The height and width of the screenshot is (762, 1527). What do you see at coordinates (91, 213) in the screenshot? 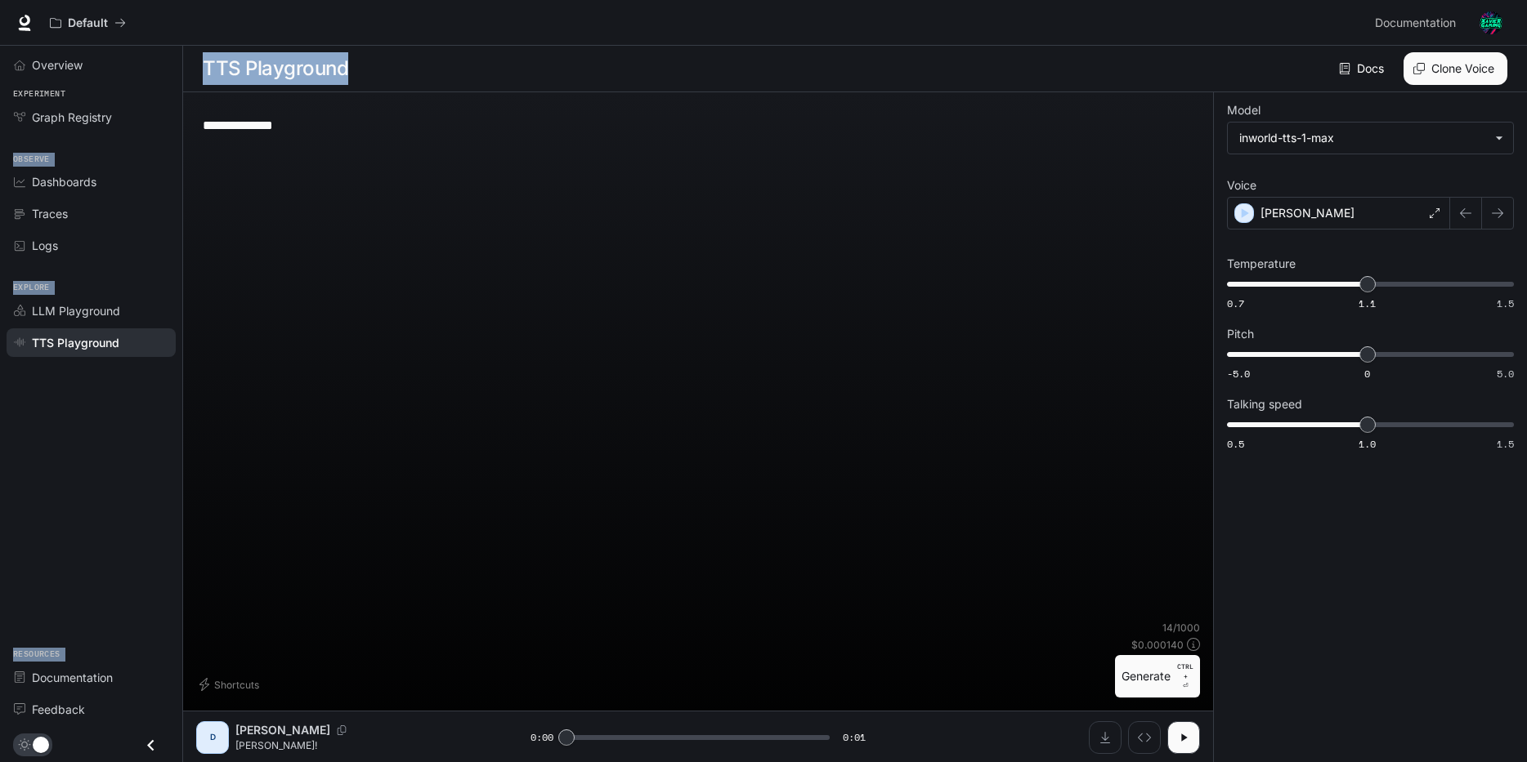
I see `a: Traces` at bounding box center [91, 213].